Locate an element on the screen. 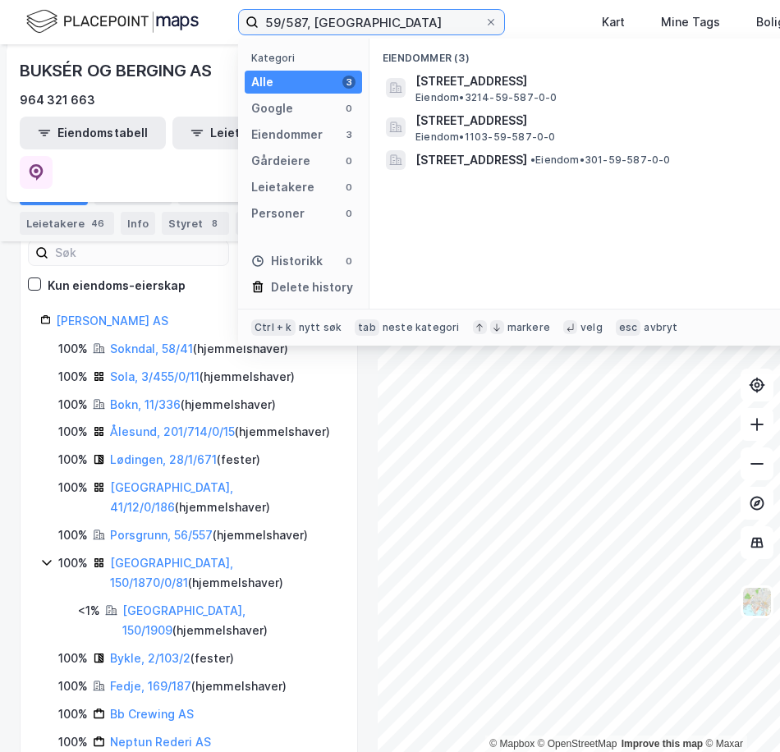 The image size is (780, 752). div: Transaksjoner is located at coordinates (291, 223).